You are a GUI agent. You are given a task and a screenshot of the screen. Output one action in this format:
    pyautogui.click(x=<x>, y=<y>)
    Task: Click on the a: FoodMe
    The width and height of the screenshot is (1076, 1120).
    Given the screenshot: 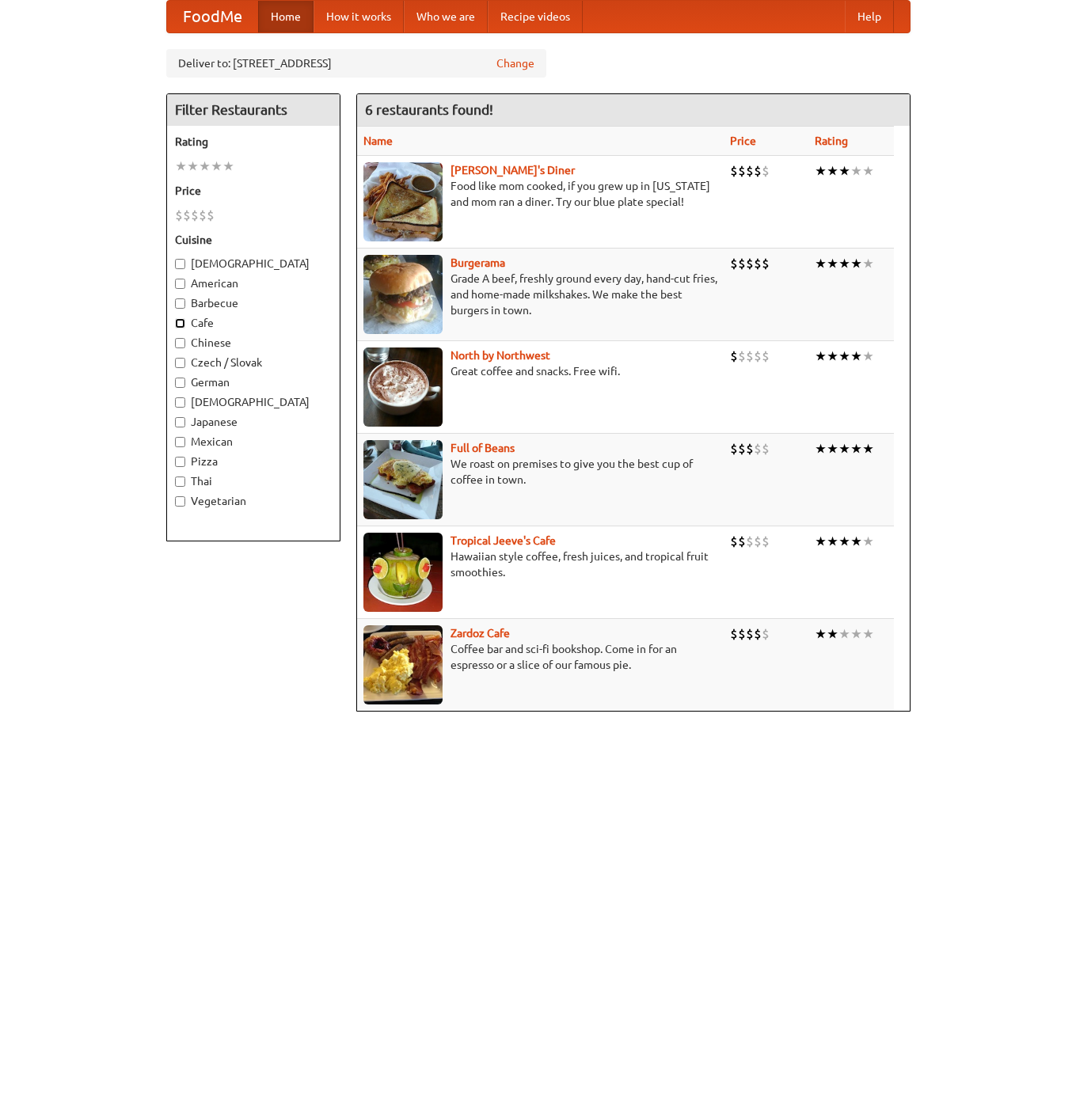 What is the action you would take?
    pyautogui.click(x=212, y=16)
    